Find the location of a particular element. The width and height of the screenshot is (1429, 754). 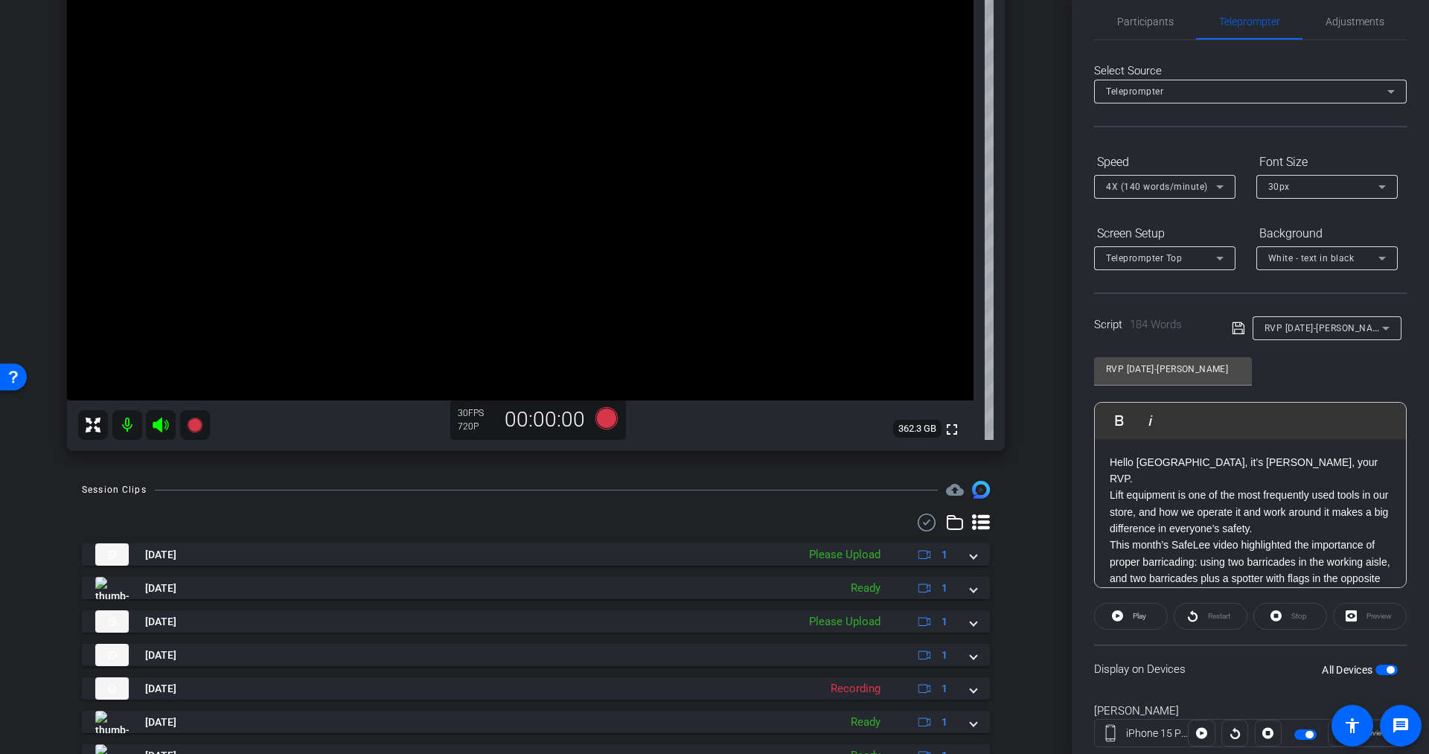

div: iPhone 15 Pro Max is located at coordinates (1157, 733).